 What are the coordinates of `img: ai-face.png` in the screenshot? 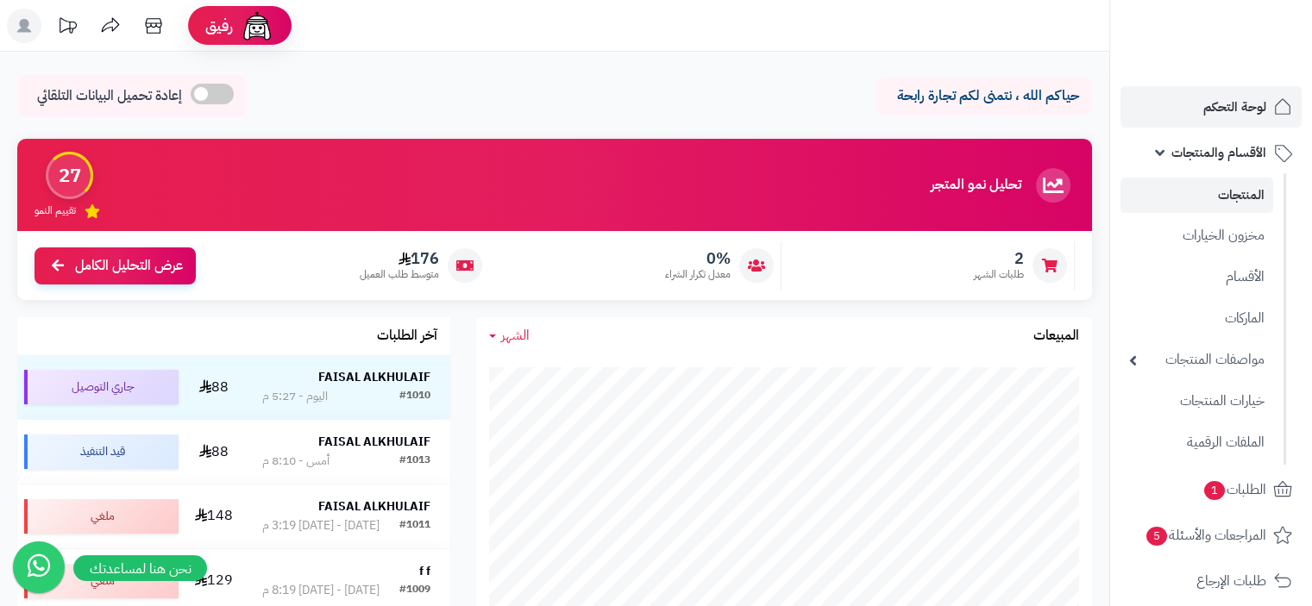 It's located at (257, 26).